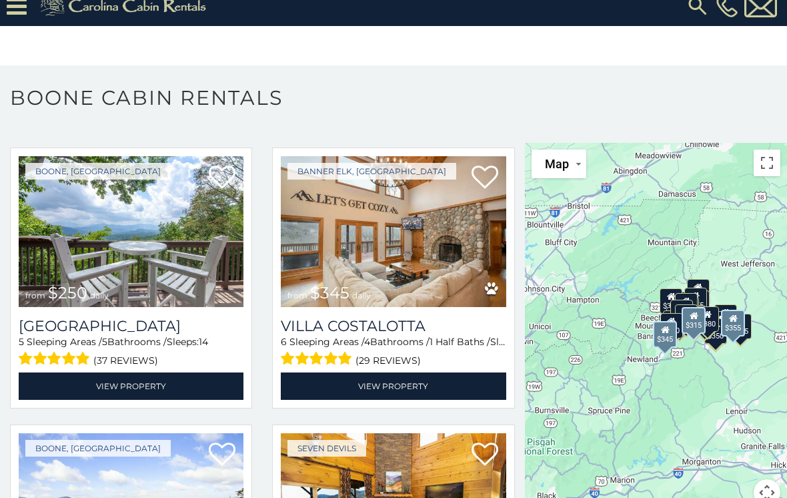 The width and height of the screenshot is (787, 498). I want to click on span: $345, so click(329, 292).